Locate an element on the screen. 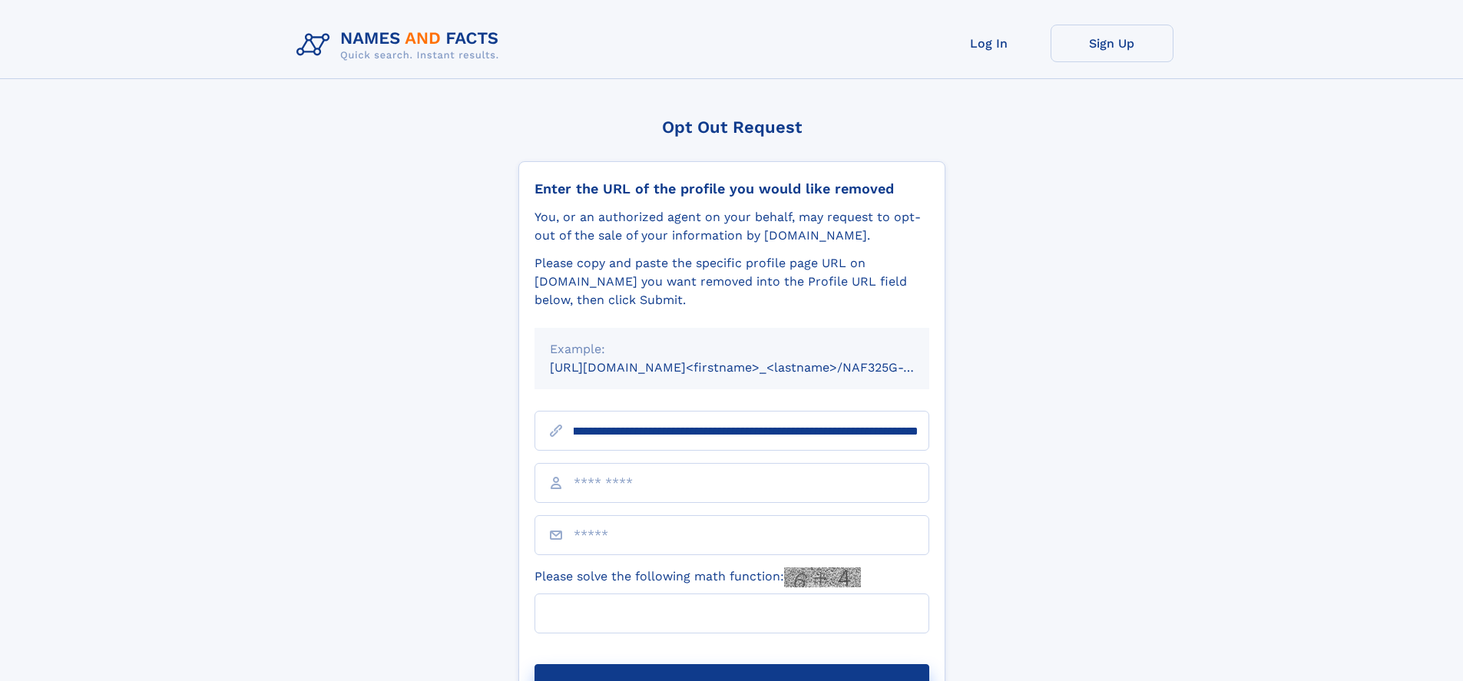 The height and width of the screenshot is (681, 1463). div: Enter the URL of the profile you would like removed is located at coordinates (732, 189).